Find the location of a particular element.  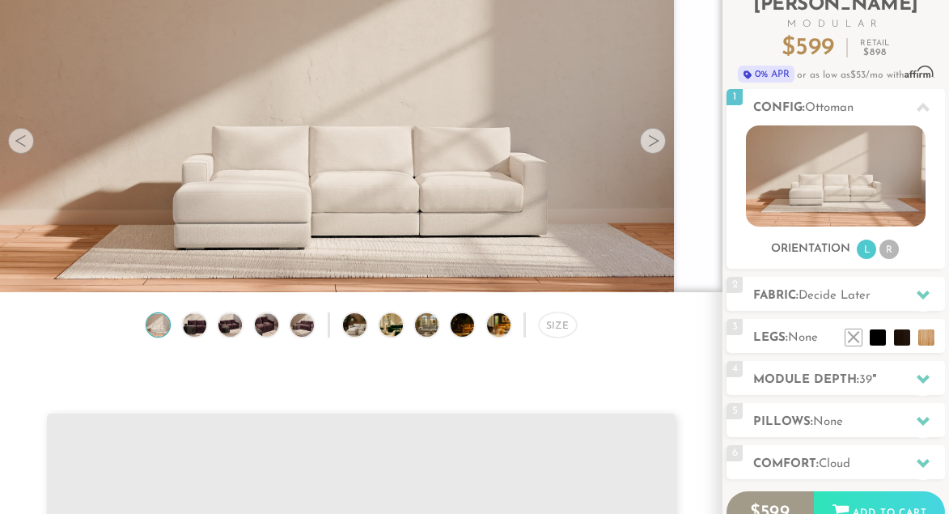

span: 39 is located at coordinates (865, 379).